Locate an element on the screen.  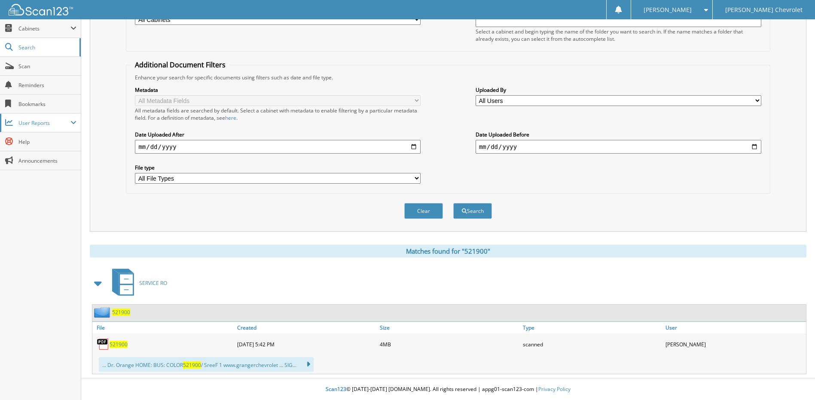
label: Metadata is located at coordinates (277, 90).